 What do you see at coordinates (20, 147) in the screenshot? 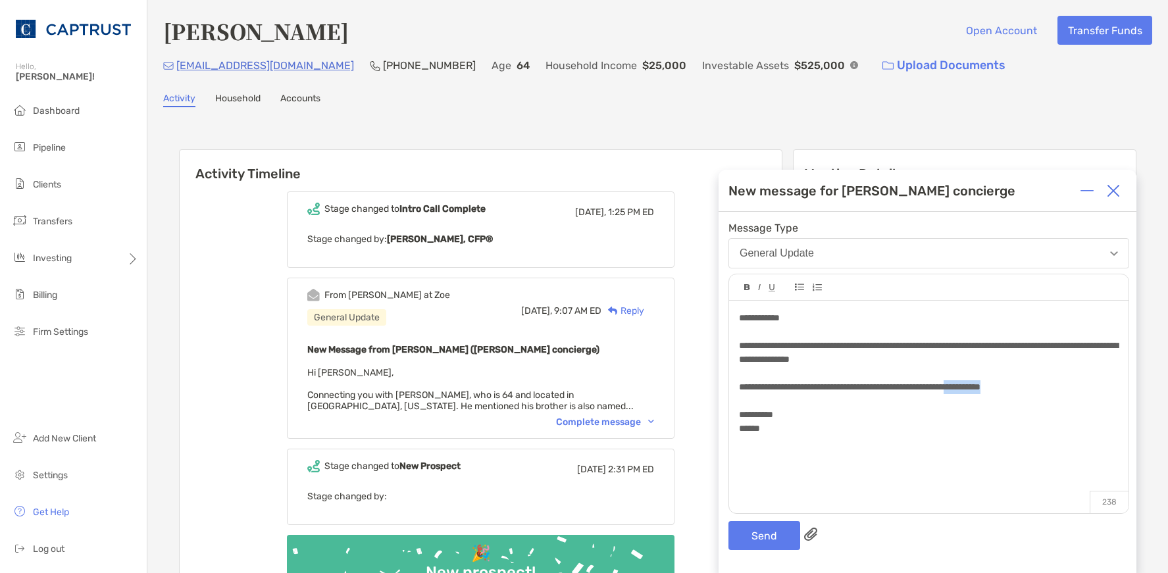
I see `img: pipeline icon` at bounding box center [20, 147].